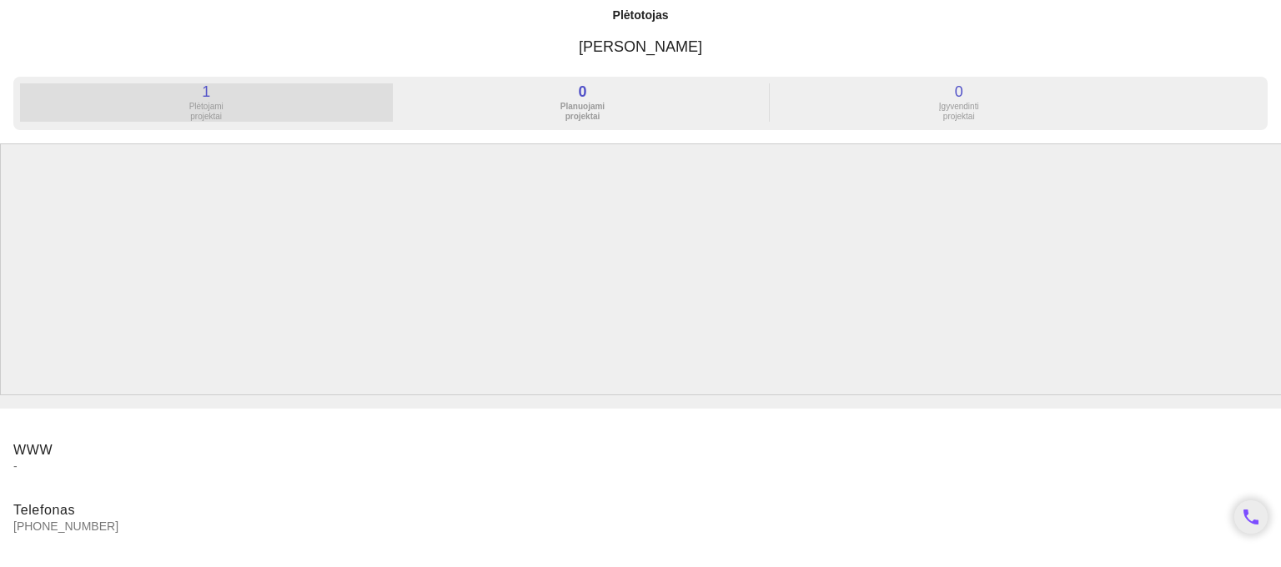 This screenshot has width=1281, height=567. I want to click on span: Telefonas, so click(44, 509).